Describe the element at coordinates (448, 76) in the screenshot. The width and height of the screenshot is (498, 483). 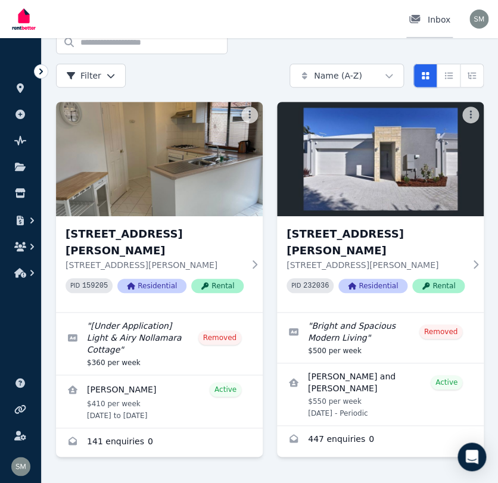
I see `button: Compact list view` at that location.